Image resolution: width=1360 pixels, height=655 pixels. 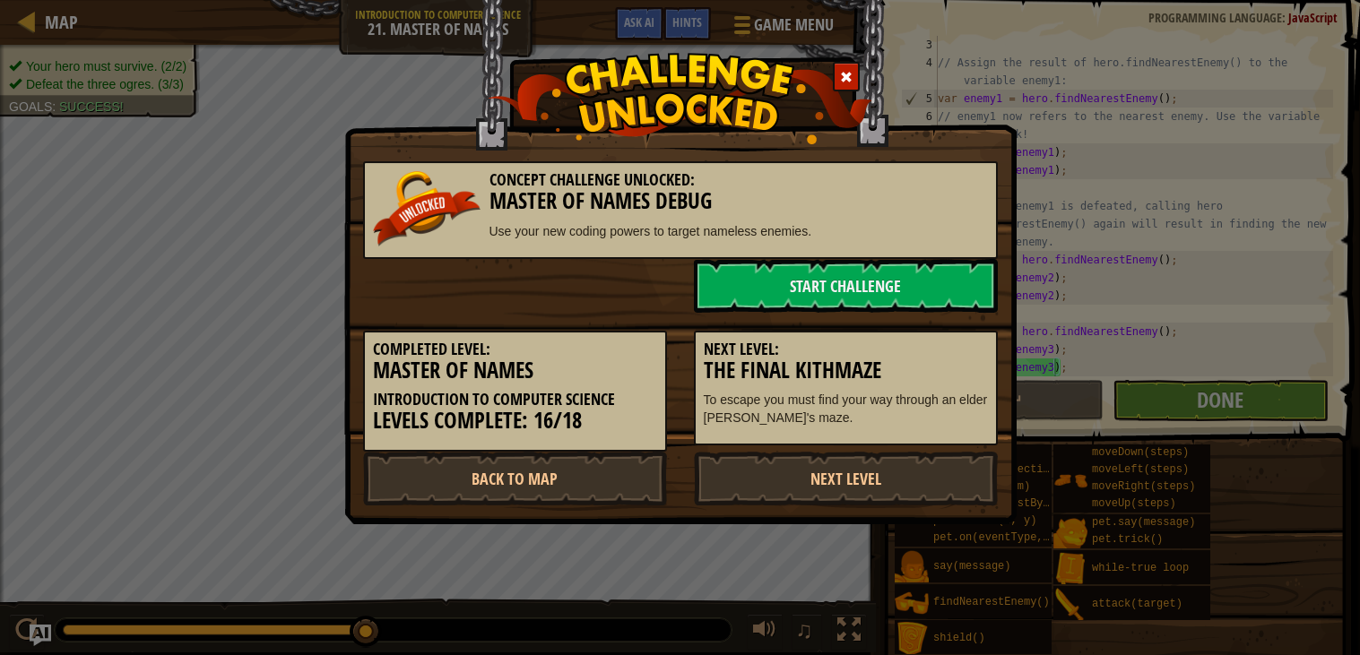 What do you see at coordinates (681, 201) in the screenshot?
I see `h3: Master Of Names Debug` at bounding box center [681, 201].